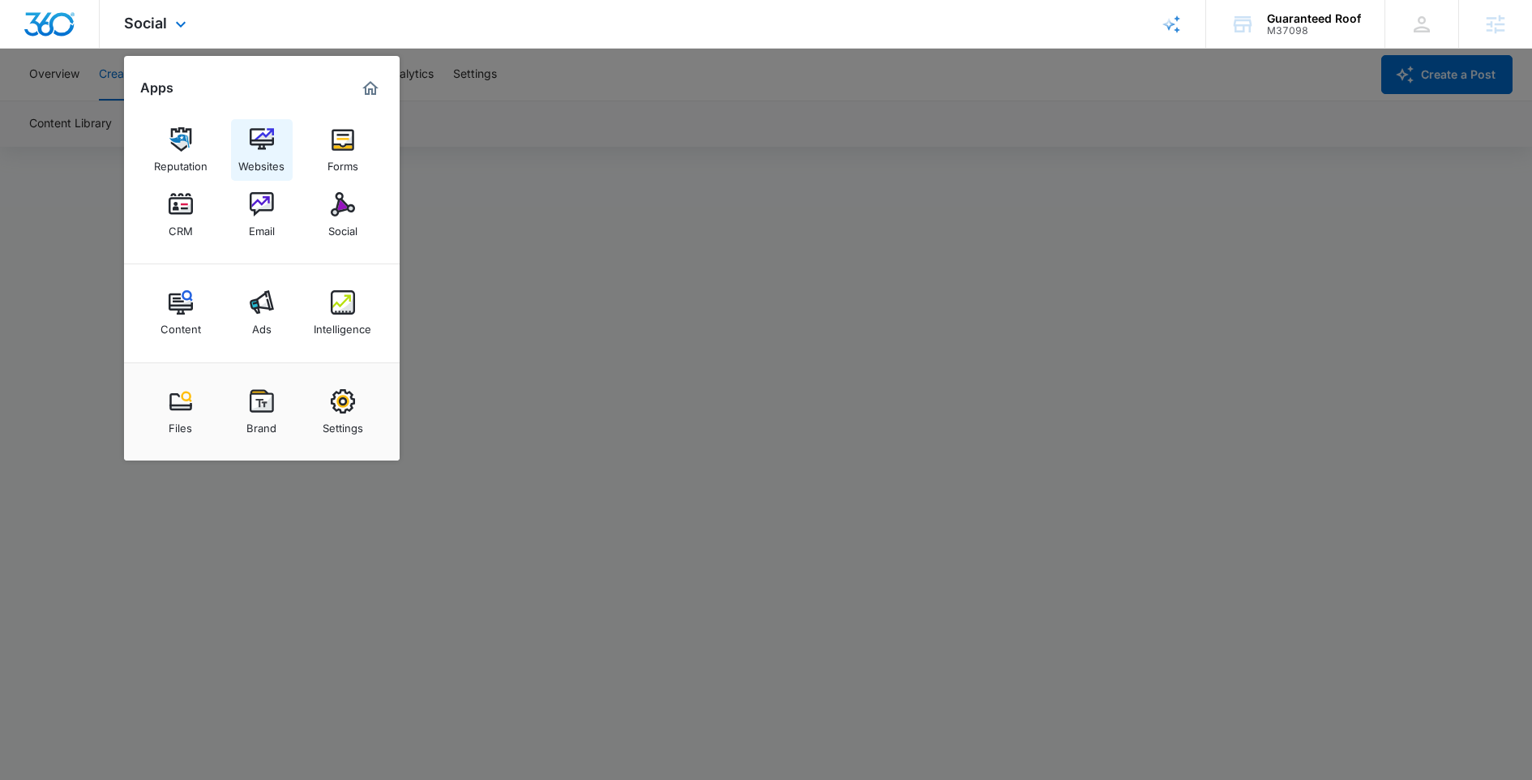  What do you see at coordinates (343, 150) in the screenshot?
I see `a: Forms` at bounding box center [343, 150].